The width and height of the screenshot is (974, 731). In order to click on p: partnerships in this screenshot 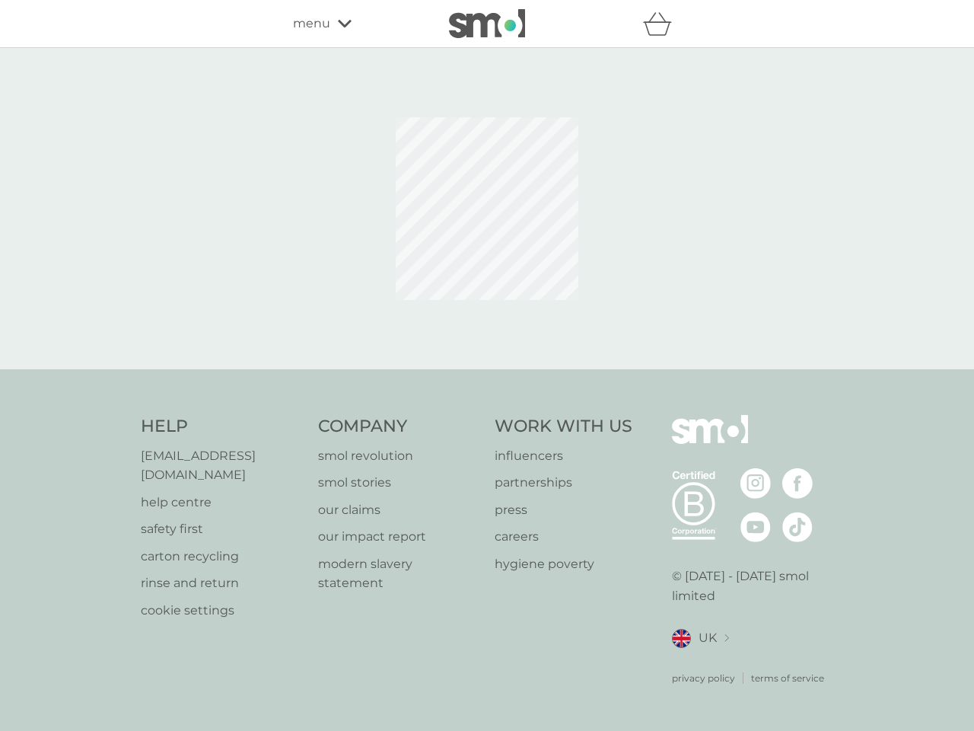, I will do `click(563, 483)`.